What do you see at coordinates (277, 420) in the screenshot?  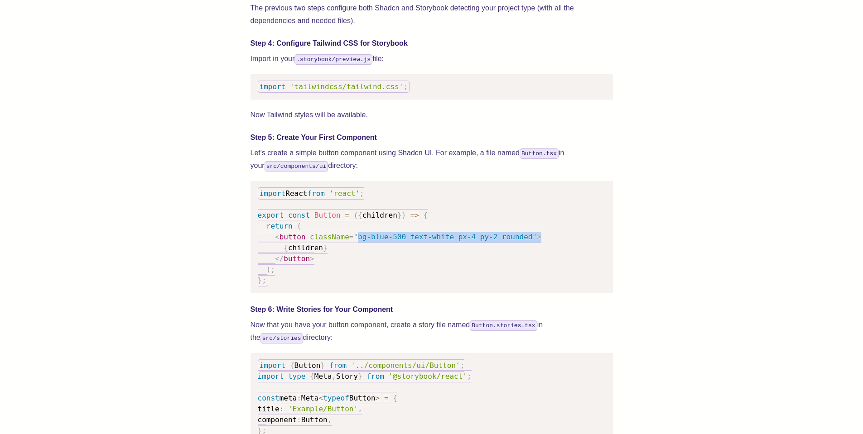 I see `span: component` at bounding box center [277, 420].